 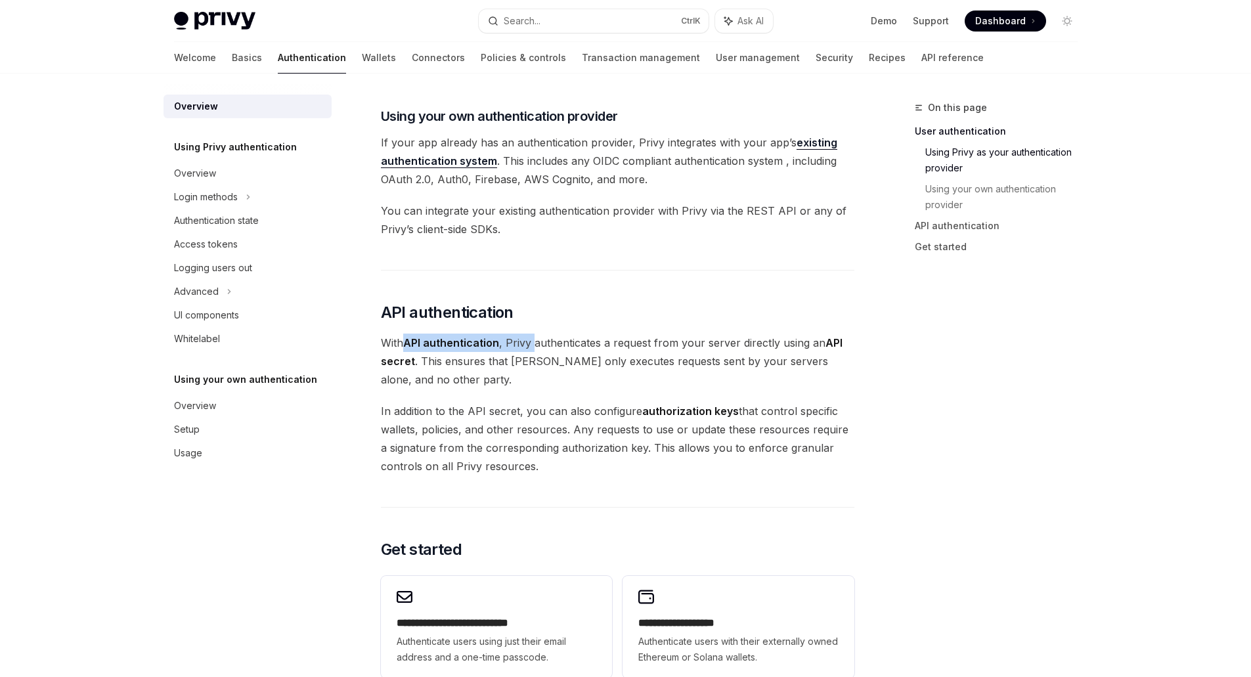 What do you see at coordinates (187, 429) in the screenshot?
I see `div: Setup` at bounding box center [187, 429].